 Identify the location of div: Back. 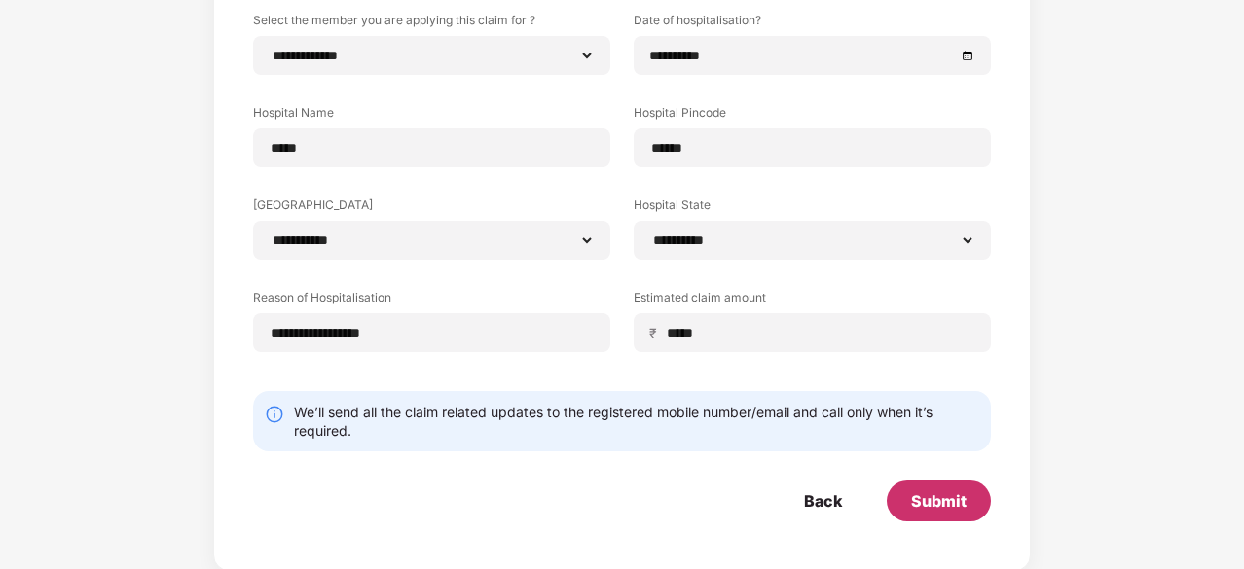
(822, 501).